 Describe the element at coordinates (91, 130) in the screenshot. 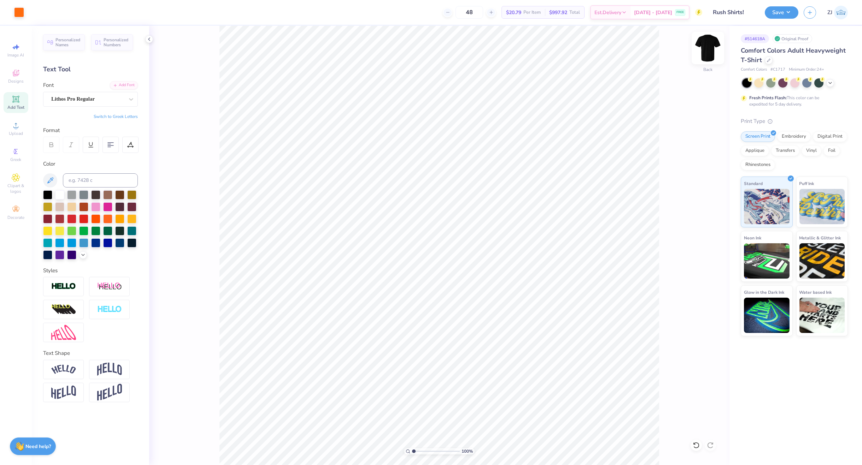

I see `div: Format` at that location.